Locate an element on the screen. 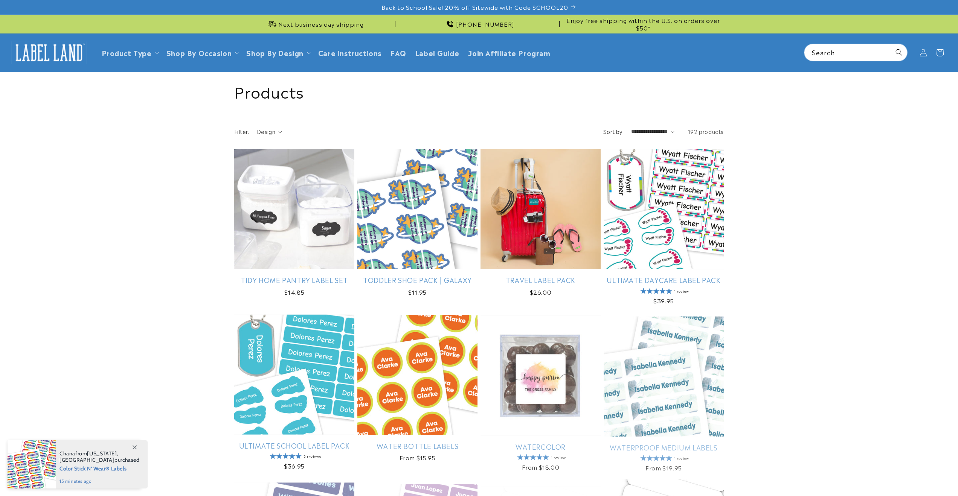  a: Label Land is located at coordinates (49, 52).